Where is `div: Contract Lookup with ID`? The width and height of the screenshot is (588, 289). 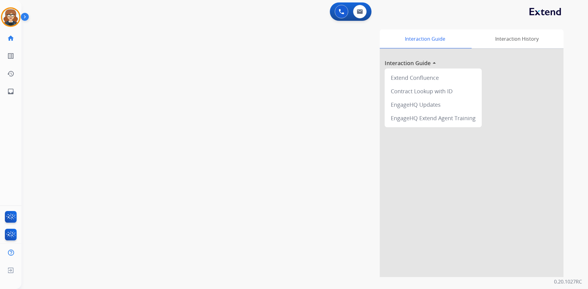 div: Contract Lookup with ID is located at coordinates (433, 91).